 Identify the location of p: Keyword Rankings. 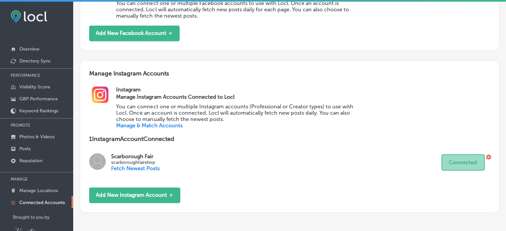
(39, 111).